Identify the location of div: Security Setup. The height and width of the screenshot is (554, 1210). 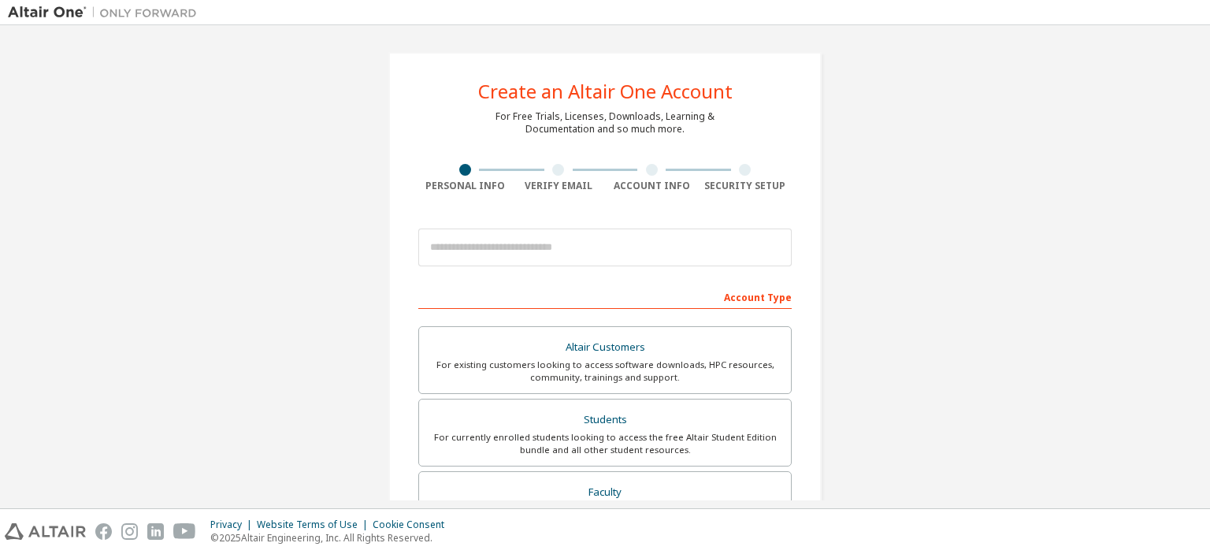
(745, 186).